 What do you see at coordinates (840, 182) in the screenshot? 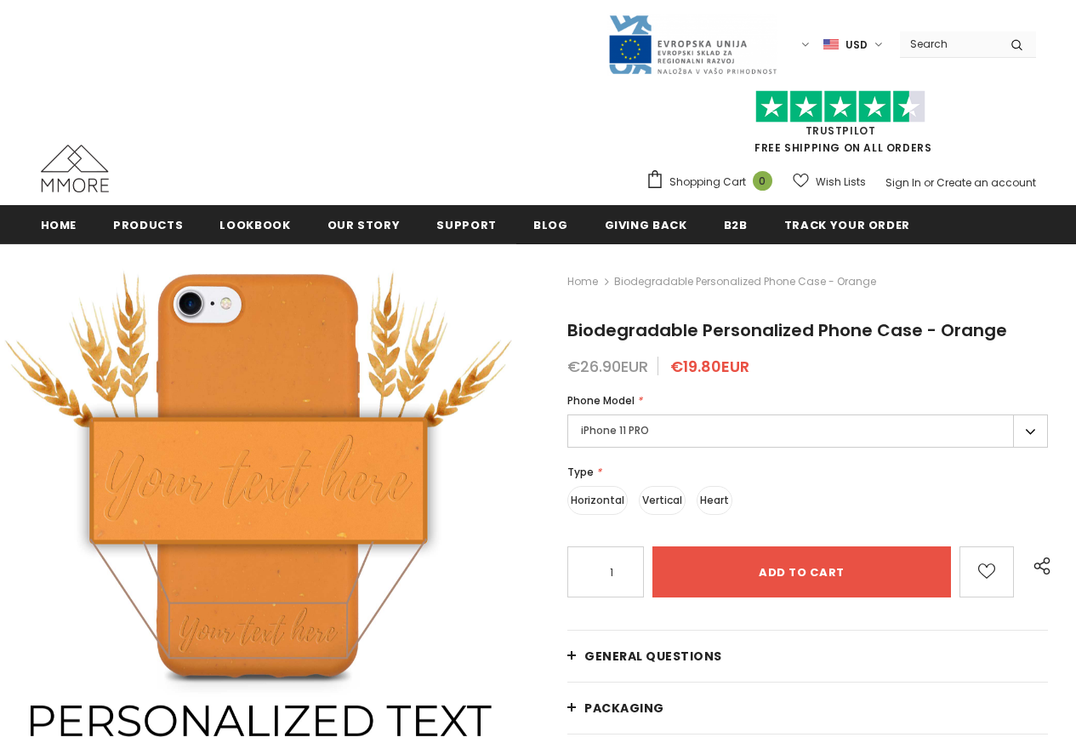
I see `span: Wish Lists` at bounding box center [840, 182].